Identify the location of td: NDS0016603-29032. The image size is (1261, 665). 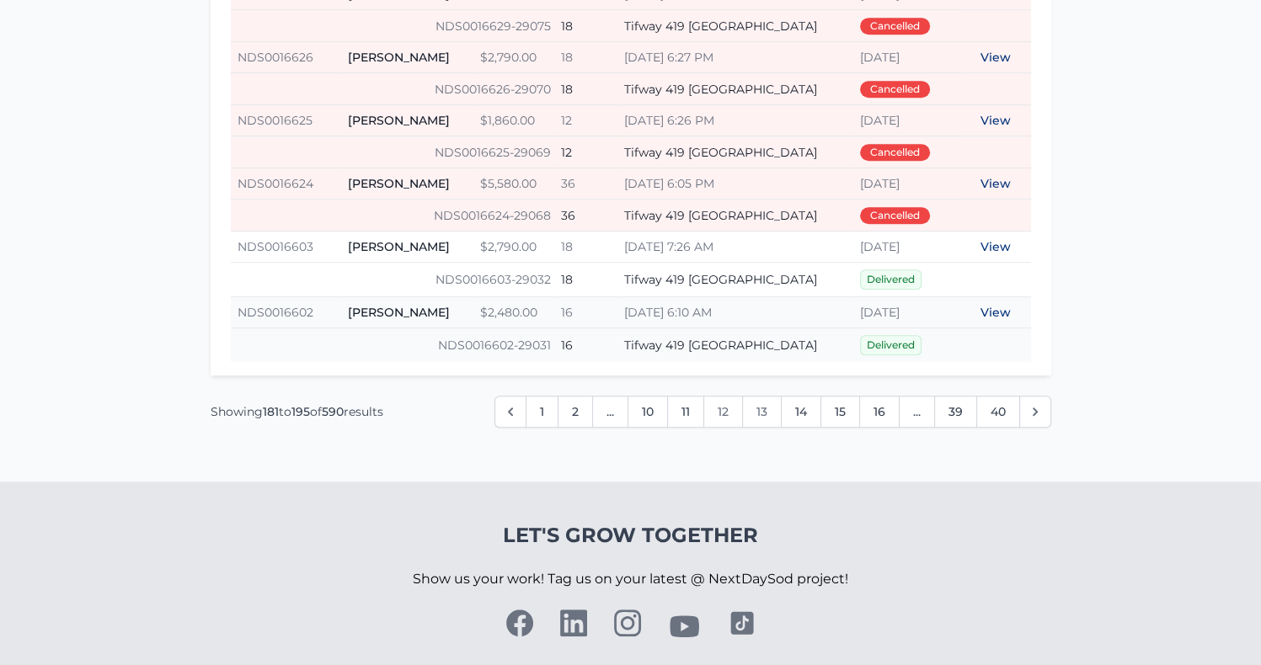
(392, 280).